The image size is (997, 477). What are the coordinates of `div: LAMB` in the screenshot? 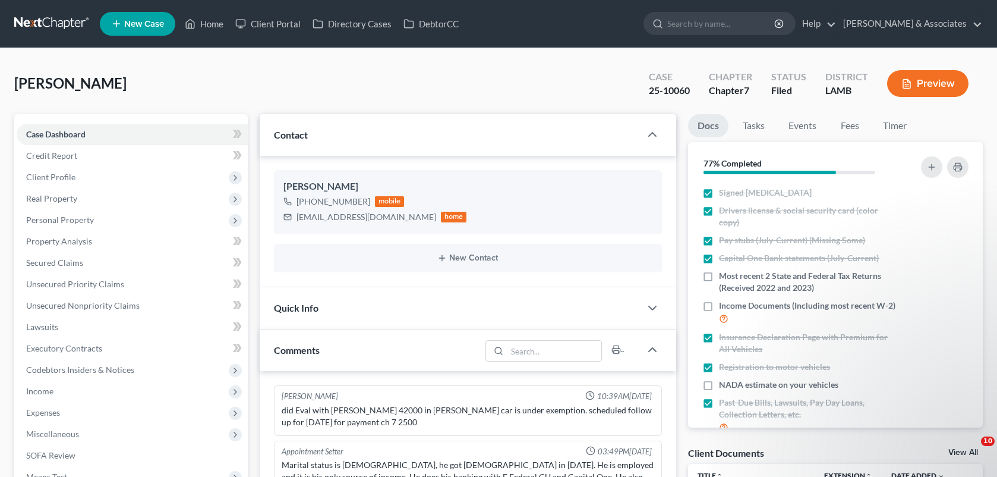 It's located at (847, 90).